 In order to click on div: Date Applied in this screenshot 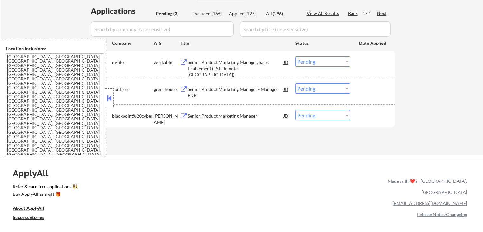, I will do `click(373, 43)`.